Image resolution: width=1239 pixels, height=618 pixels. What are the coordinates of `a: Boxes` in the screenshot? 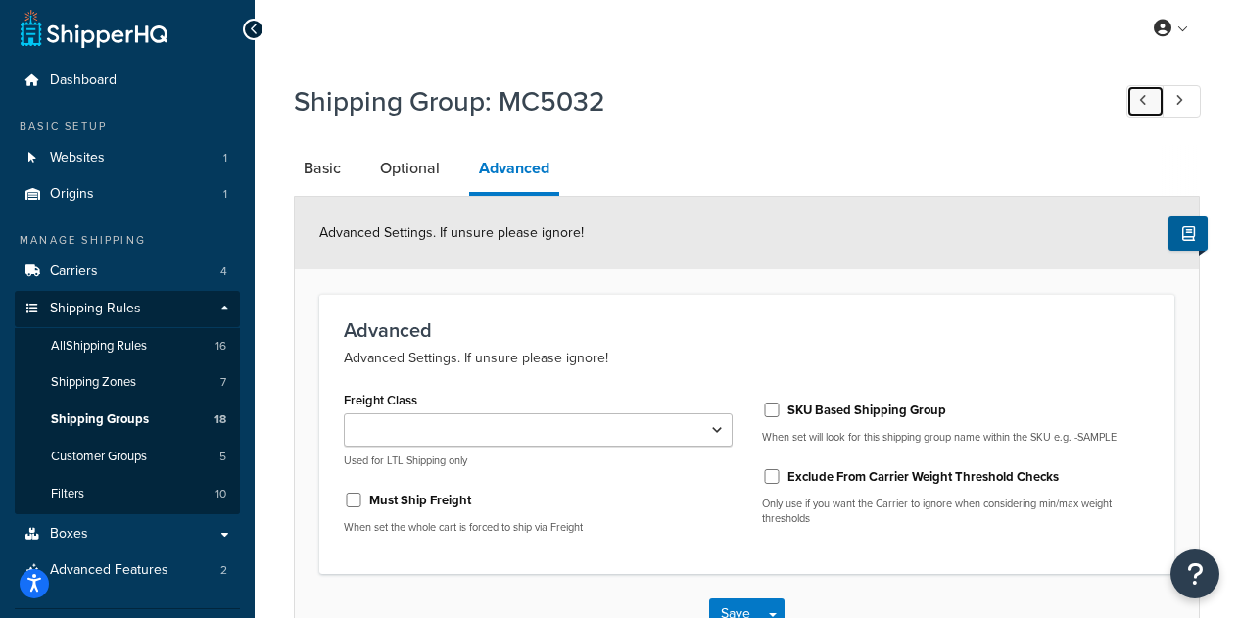 It's located at (127, 534).